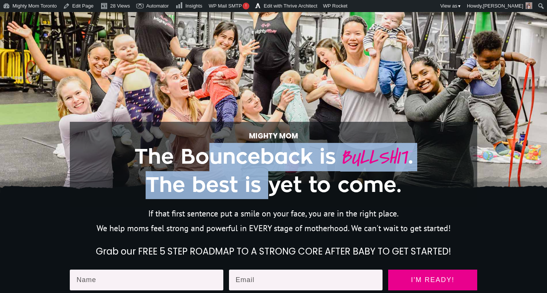  Describe the element at coordinates (146, 280) in the screenshot. I see `input: Name` at that location.